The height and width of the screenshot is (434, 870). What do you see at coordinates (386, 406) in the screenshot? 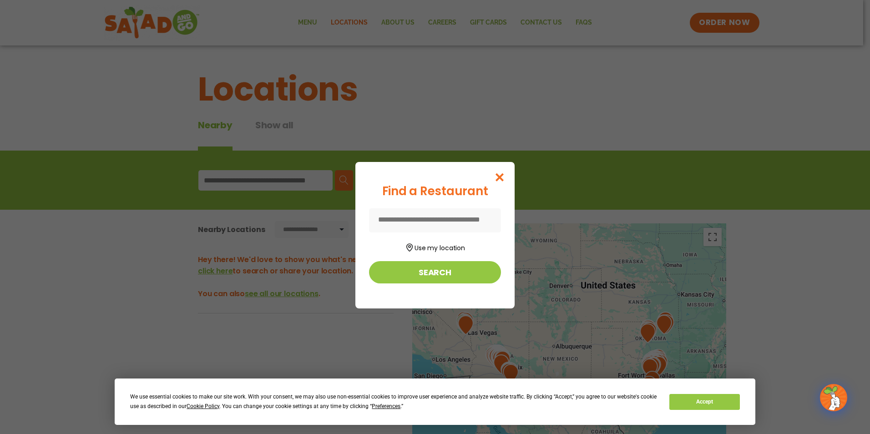
I see `span: Preferences` at bounding box center [386, 406].